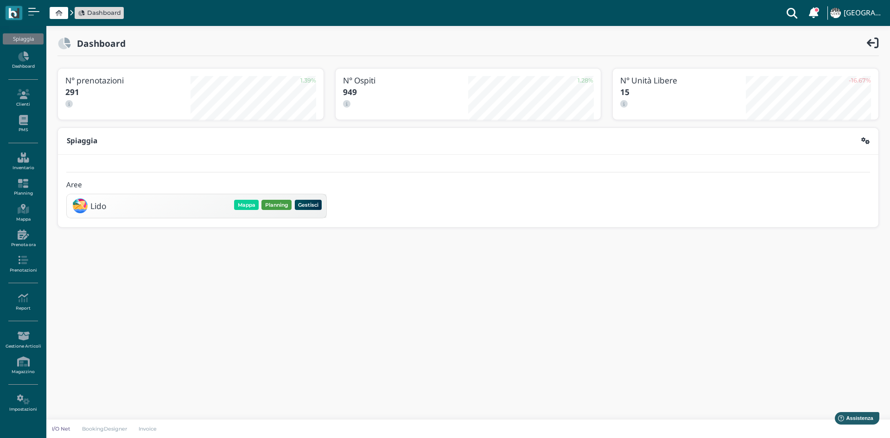 The width and height of the screenshot is (890, 438). I want to click on img: logo, so click(13, 13).